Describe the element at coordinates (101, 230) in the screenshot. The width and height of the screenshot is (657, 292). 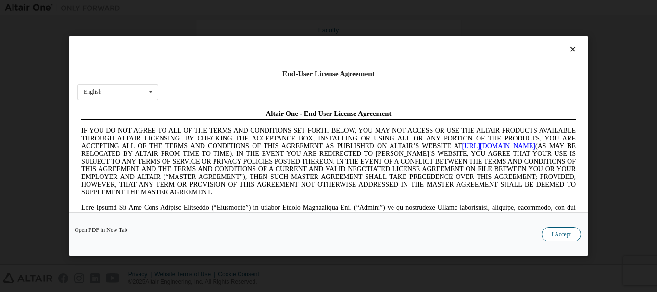
I see `a: Open PDF in New Tab` at that location.